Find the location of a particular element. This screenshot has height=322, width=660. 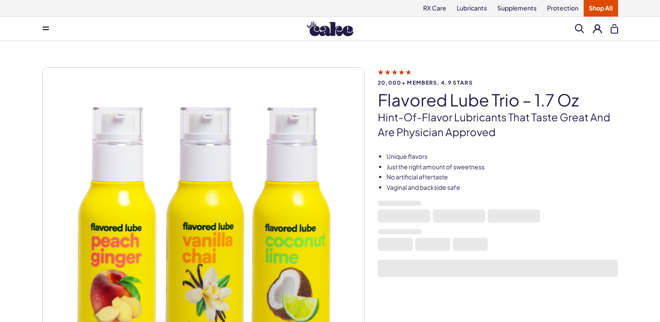

p: Hint-of-flavor lubricants that taste great and are physician approved is located at coordinates (498, 124).